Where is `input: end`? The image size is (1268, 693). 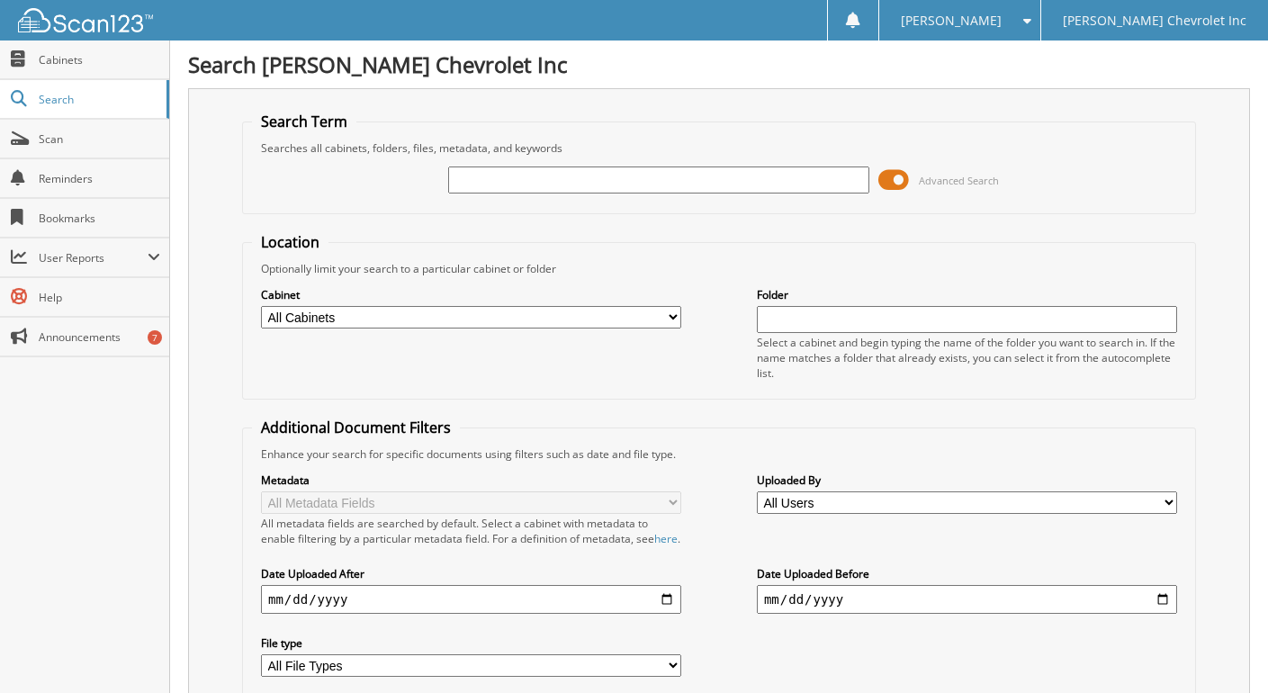
input: end is located at coordinates (966, 599).